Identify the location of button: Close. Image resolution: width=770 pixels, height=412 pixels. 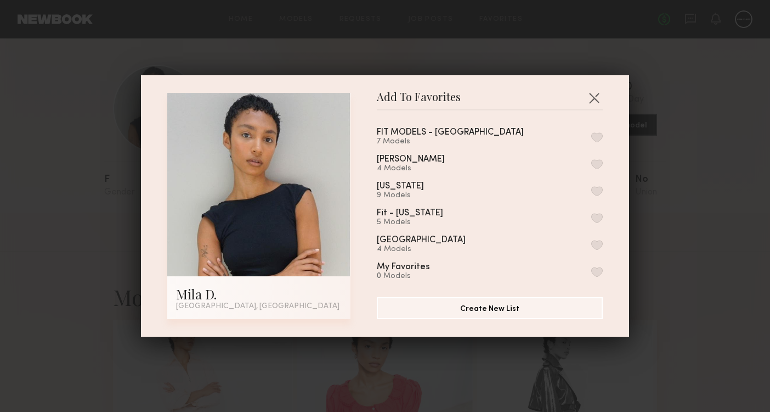
(594, 98).